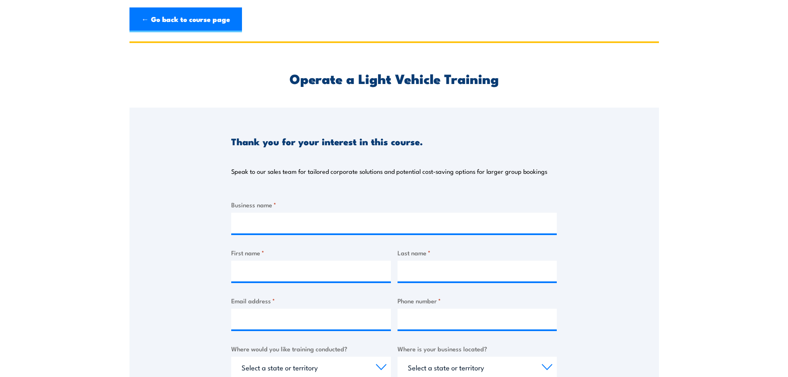  I want to click on label: First name, so click(311, 252).